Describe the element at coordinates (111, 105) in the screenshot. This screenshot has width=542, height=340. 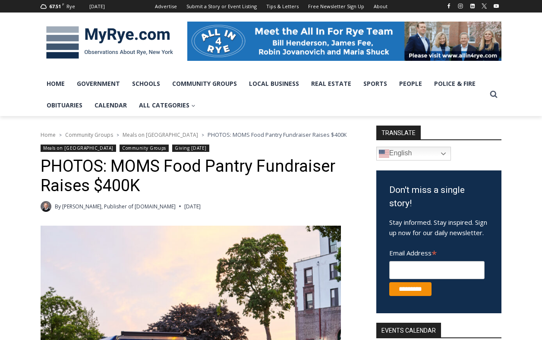
I see `a: Calendar` at that location.